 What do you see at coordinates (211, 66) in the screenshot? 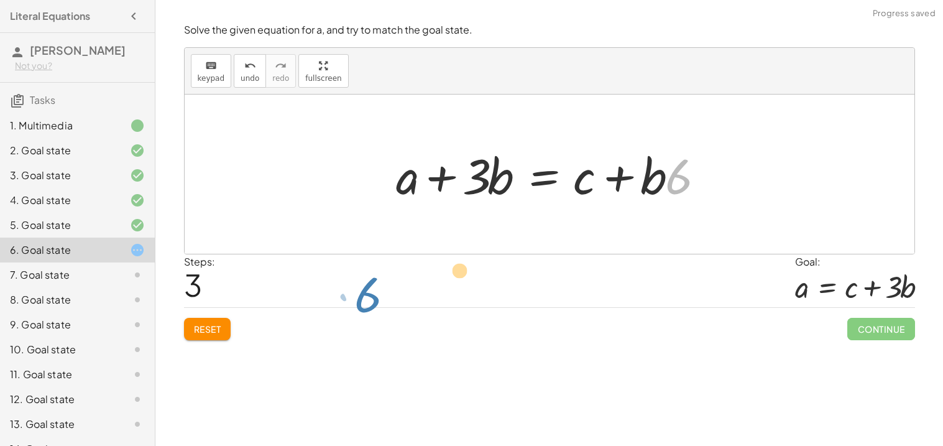
I see `i: keyboard` at bounding box center [211, 66].